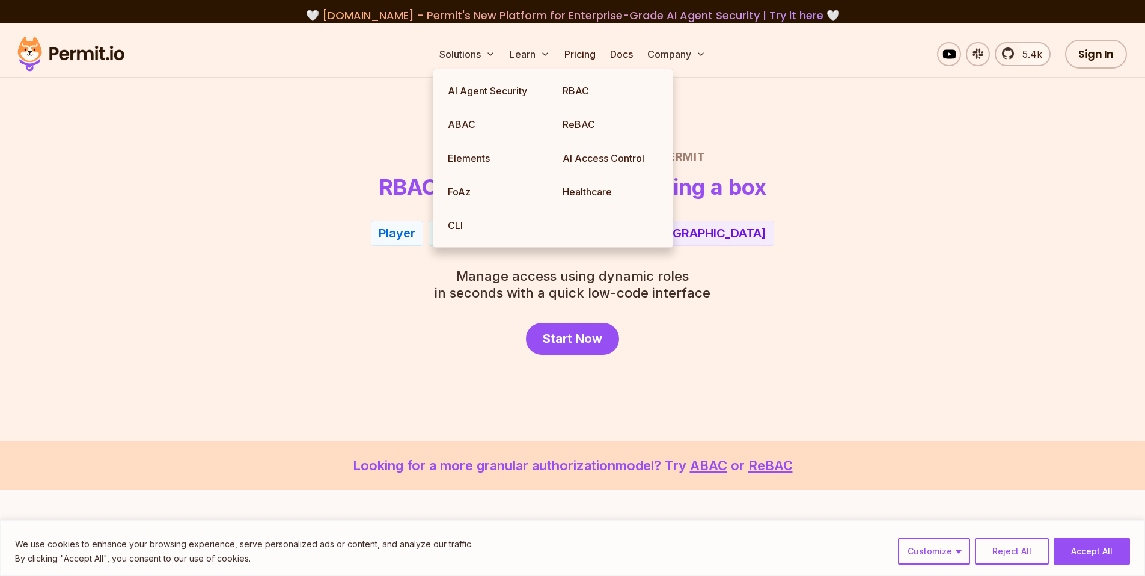 The width and height of the screenshot is (1145, 576). What do you see at coordinates (610, 192) in the screenshot?
I see `a: Healthcare` at bounding box center [610, 192].